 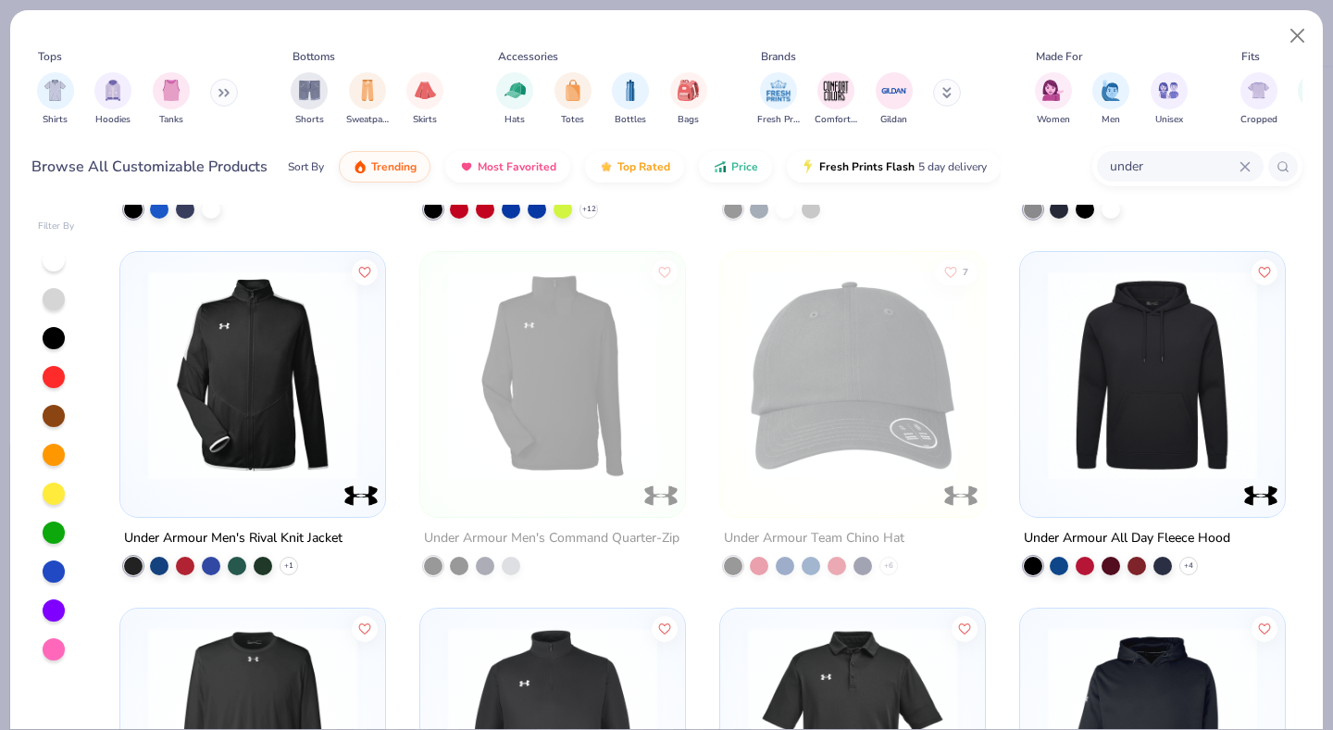 What do you see at coordinates (515, 90) in the screenshot?
I see `img: Hats Image` at bounding box center [515, 90].